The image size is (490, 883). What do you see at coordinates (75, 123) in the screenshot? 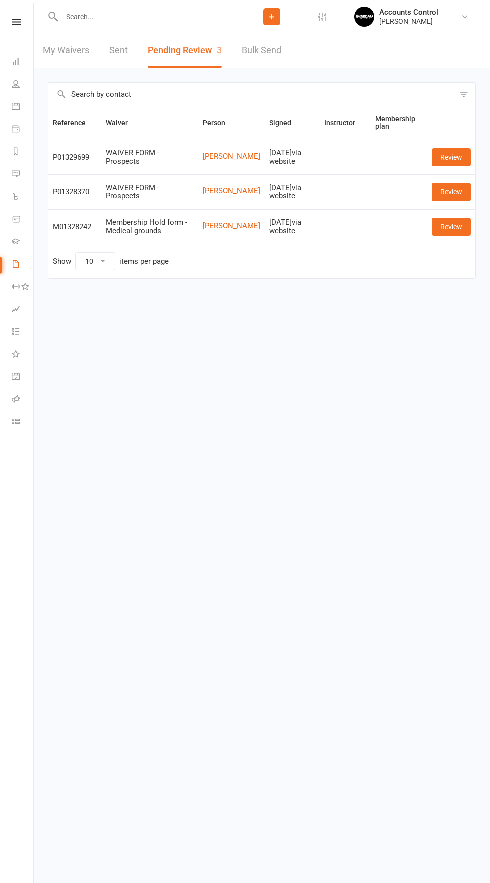
I see `span: Reference` at bounding box center [75, 123].